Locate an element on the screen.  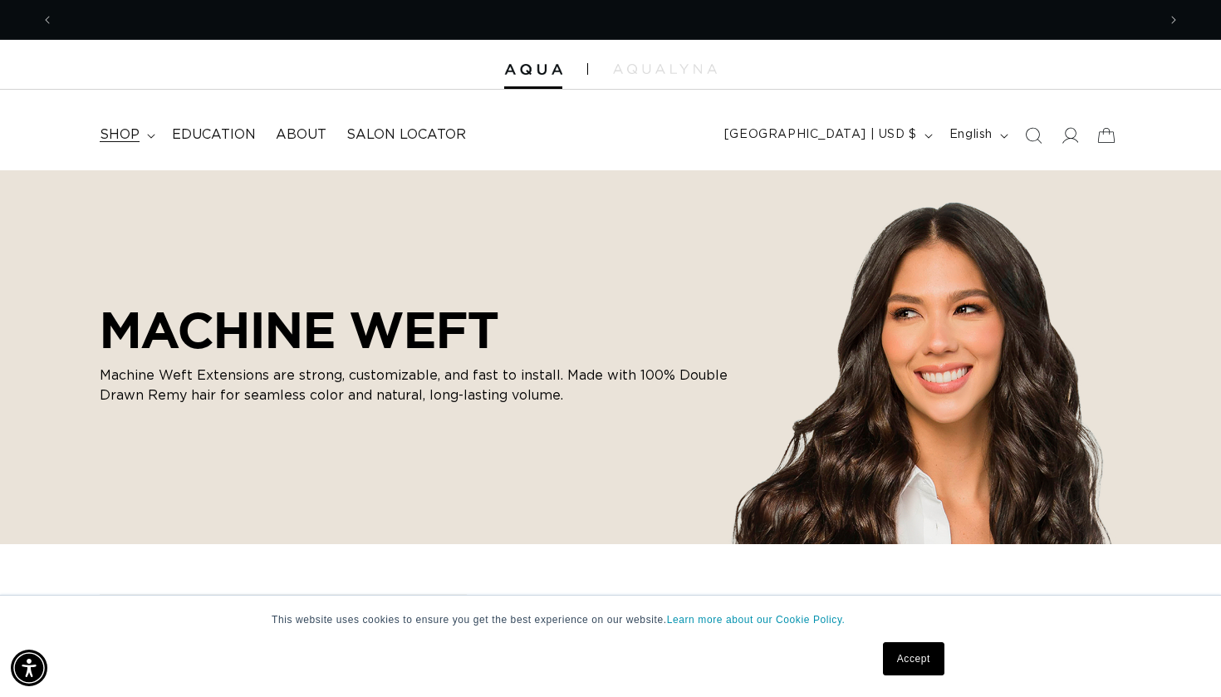
a: Learn more about our Cookie Policy. is located at coordinates (756, 620).